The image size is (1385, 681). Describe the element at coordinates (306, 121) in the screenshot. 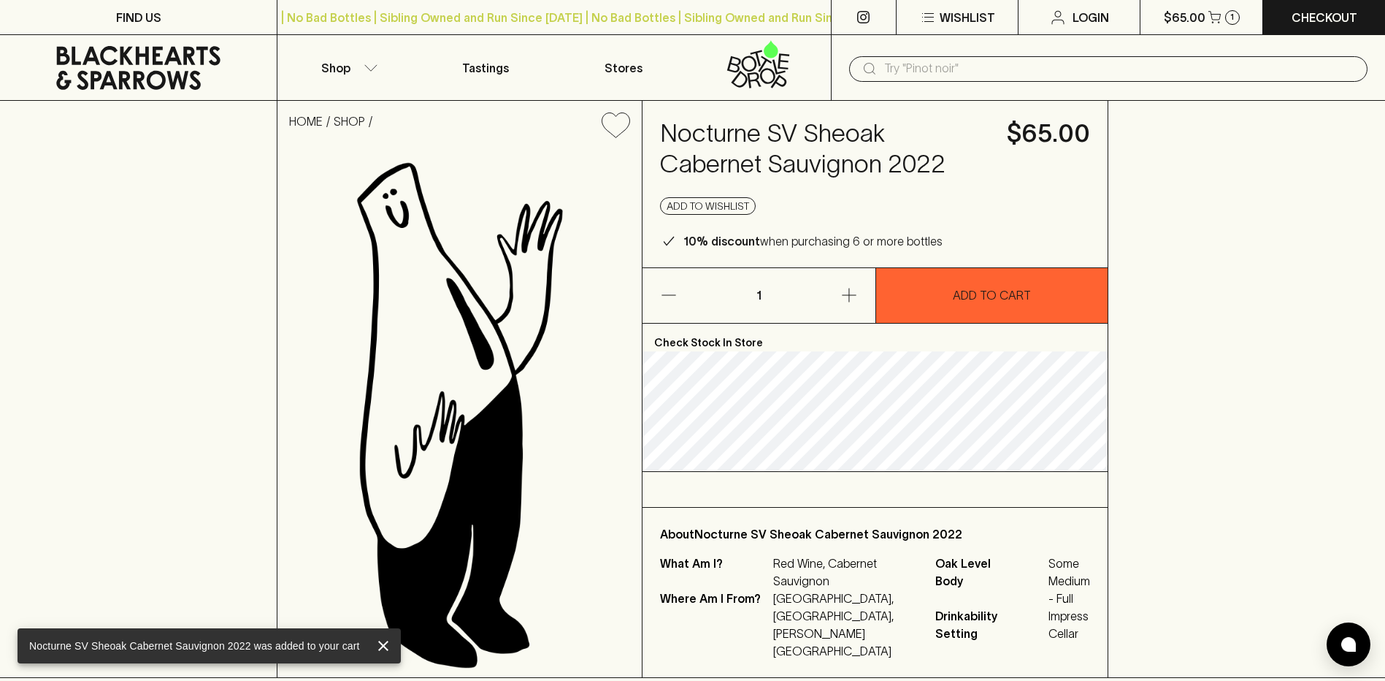

I see `a: HOME` at that location.